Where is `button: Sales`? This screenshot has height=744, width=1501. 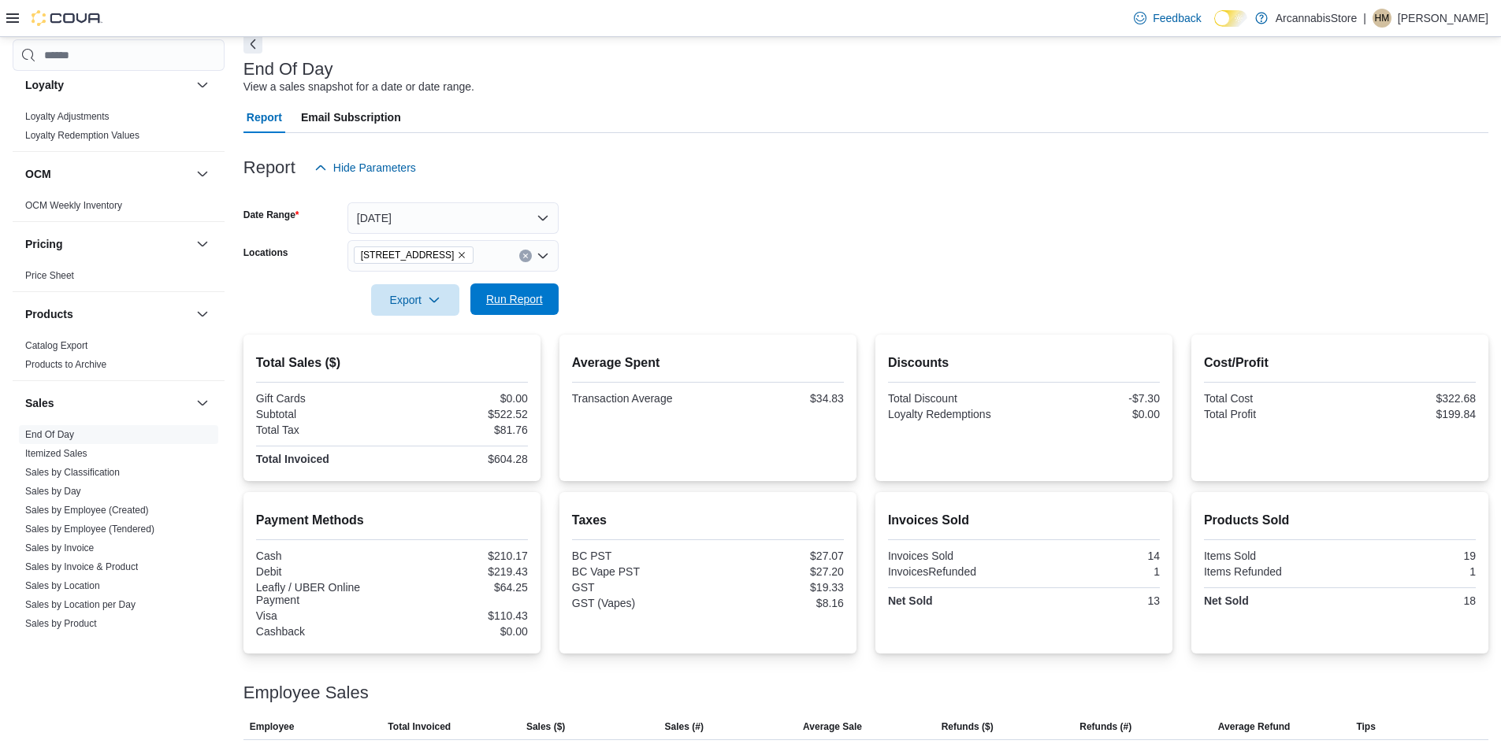
button: Sales is located at coordinates (107, 403).